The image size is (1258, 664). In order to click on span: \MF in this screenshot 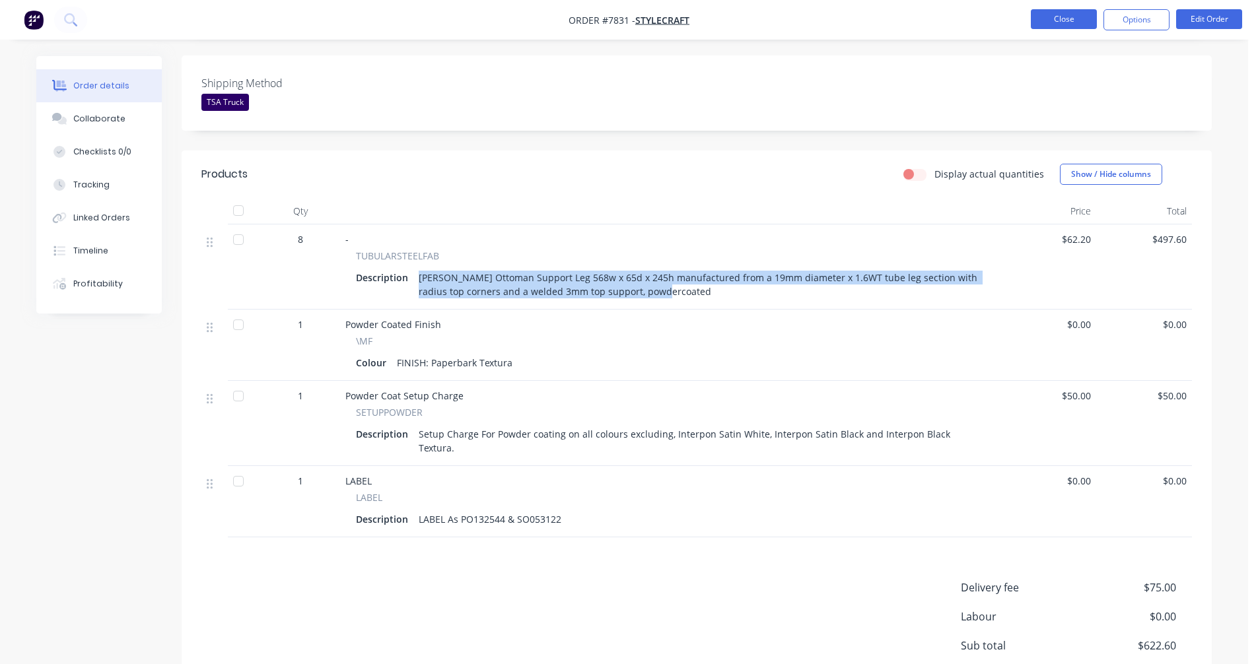, I will do `click(364, 341)`.